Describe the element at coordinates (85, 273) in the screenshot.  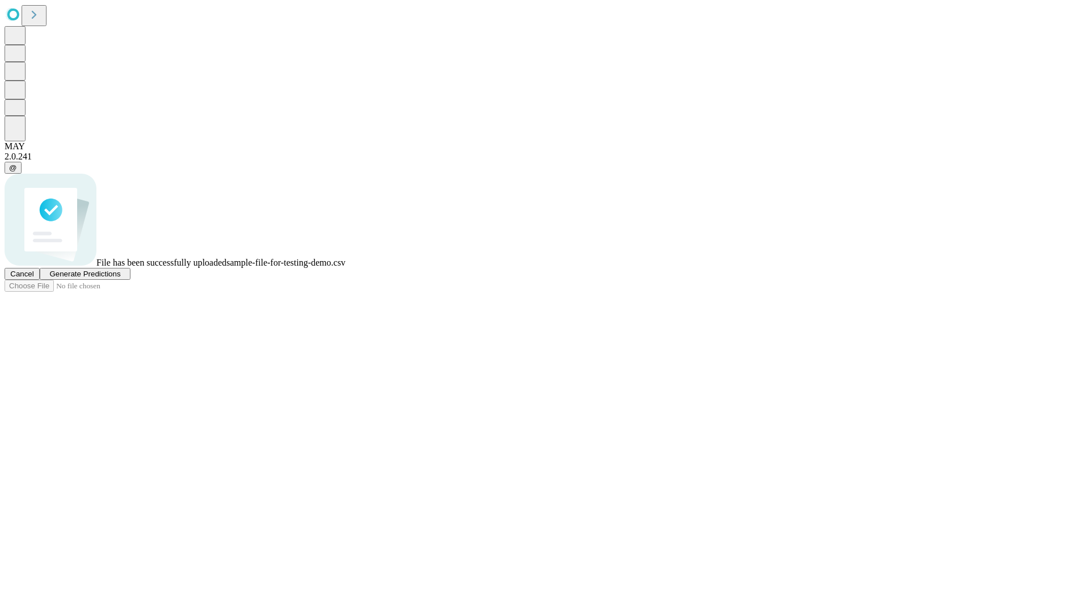
I see `span: Generate Predictions` at that location.